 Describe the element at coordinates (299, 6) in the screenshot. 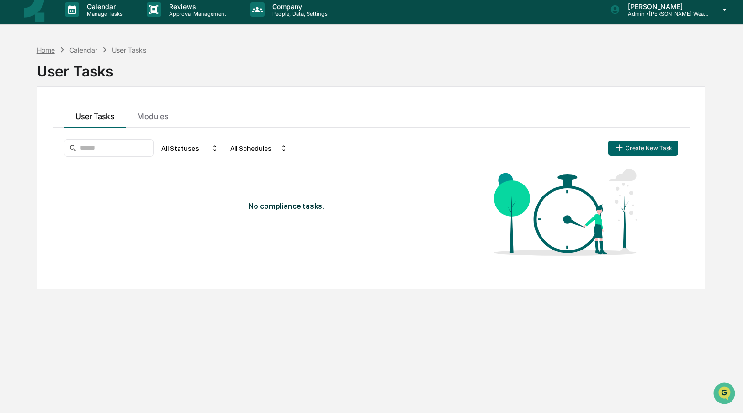

I see `p: Company` at that location.